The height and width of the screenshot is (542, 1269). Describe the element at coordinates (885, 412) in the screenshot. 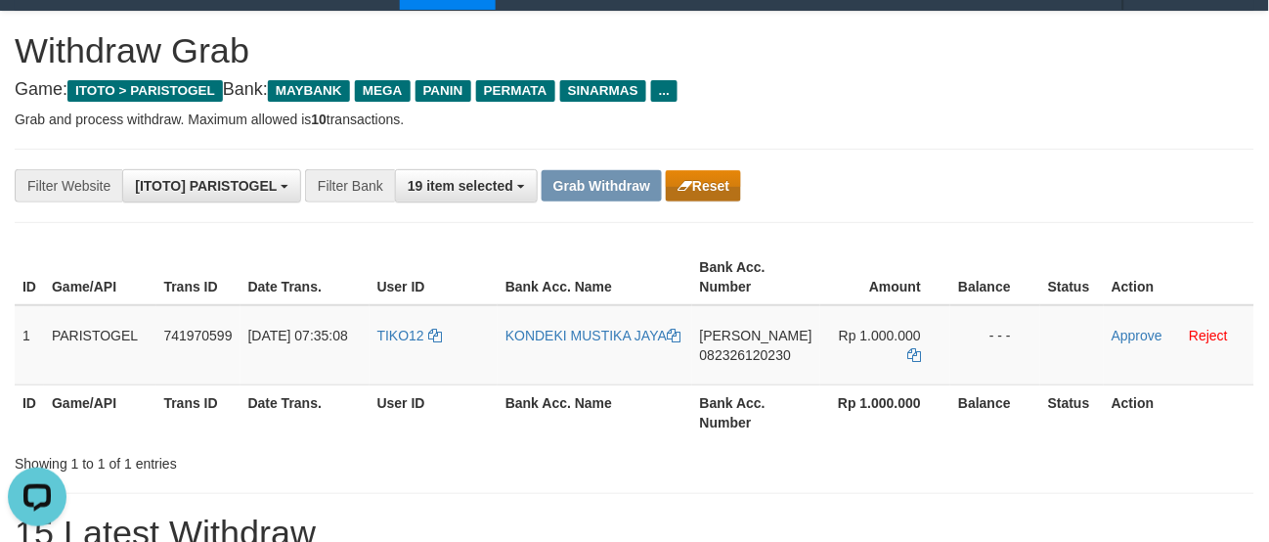

I see `th: Rp 1.000.000` at that location.